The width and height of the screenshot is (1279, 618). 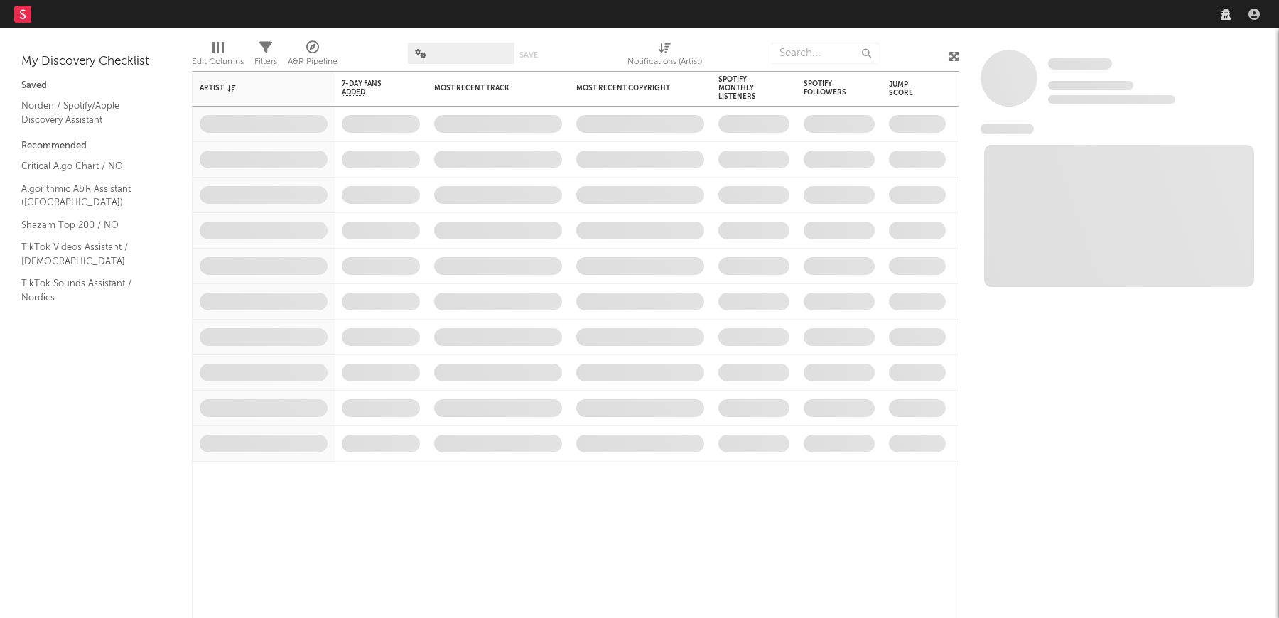 I want to click on a: Shazam Top 200 / NO, so click(x=89, y=225).